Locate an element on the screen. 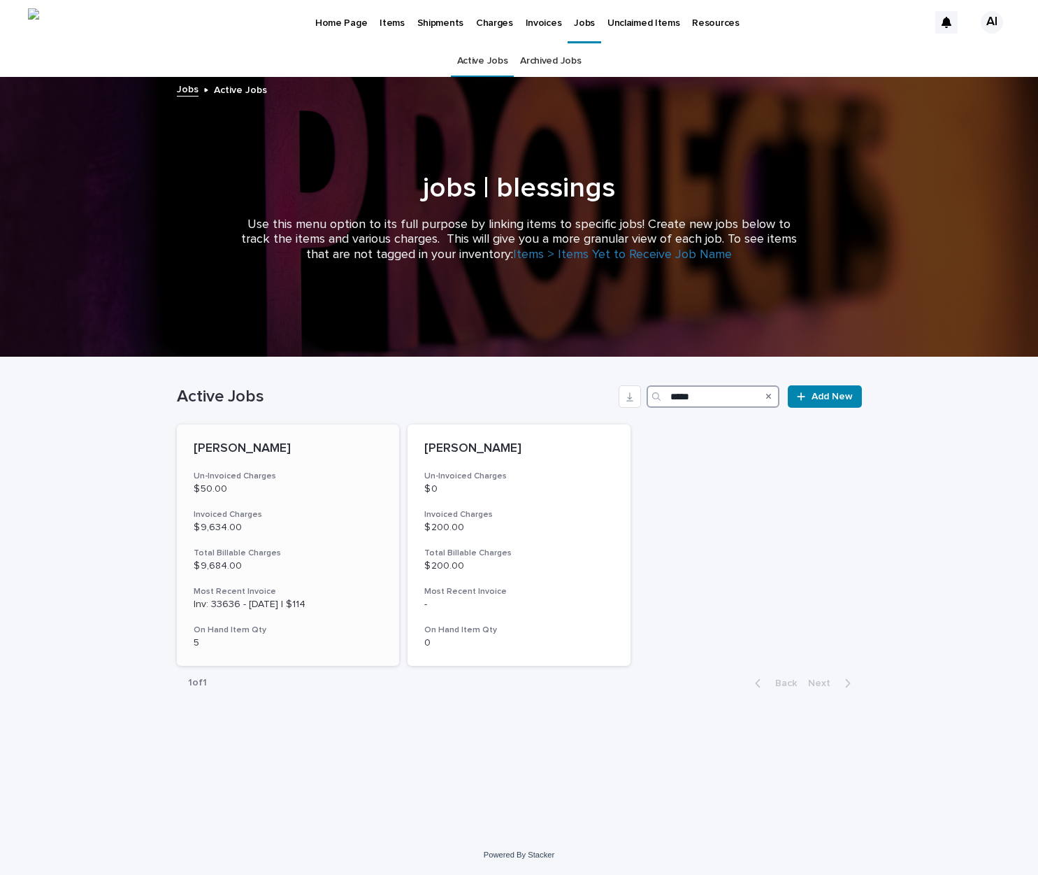 The image size is (1038, 875). p: $ 50.00 is located at coordinates (288, 489).